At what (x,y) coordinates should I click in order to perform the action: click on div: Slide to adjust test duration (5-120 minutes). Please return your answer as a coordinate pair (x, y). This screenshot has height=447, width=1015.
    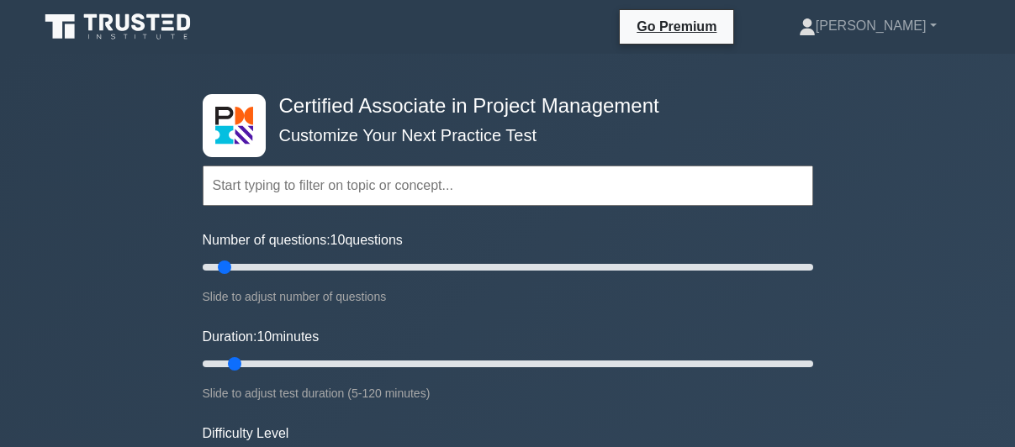
    Looking at the image, I should click on (508, 393).